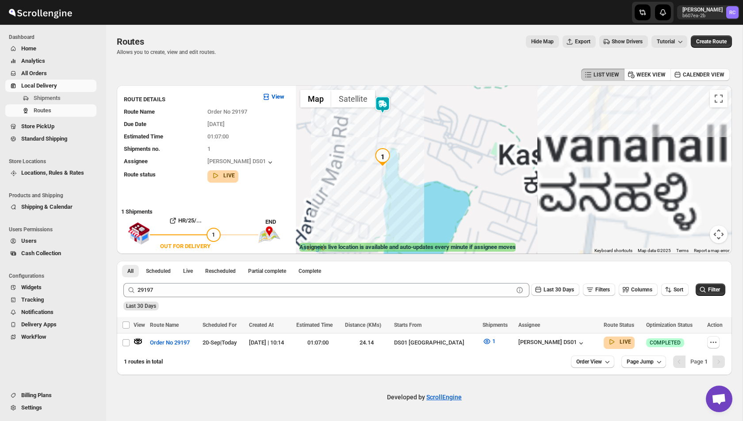 The width and height of the screenshot is (743, 421). Describe the element at coordinates (607, 75) in the screenshot. I see `span: LIST VIEW` at that location.